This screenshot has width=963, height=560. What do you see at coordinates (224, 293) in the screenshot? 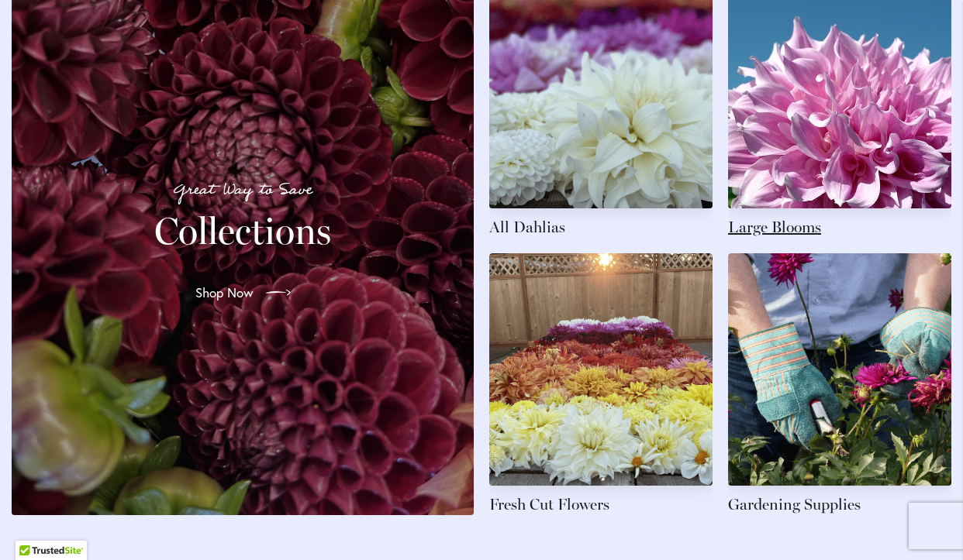
I see `span: Shop Now` at bounding box center [224, 293].